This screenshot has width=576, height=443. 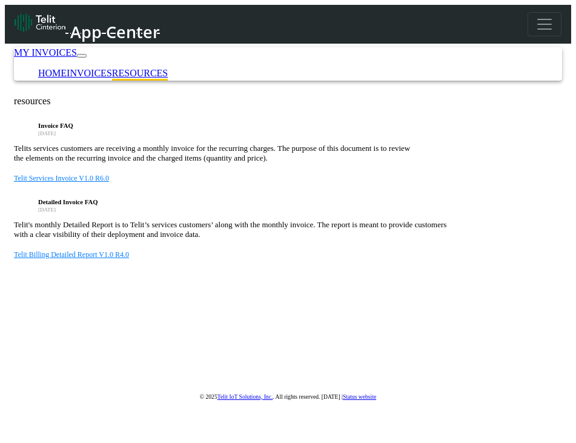 What do you see at coordinates (40, 22) in the screenshot?
I see `img: logo-telit-cinterion-gw-new.png` at bounding box center [40, 22].